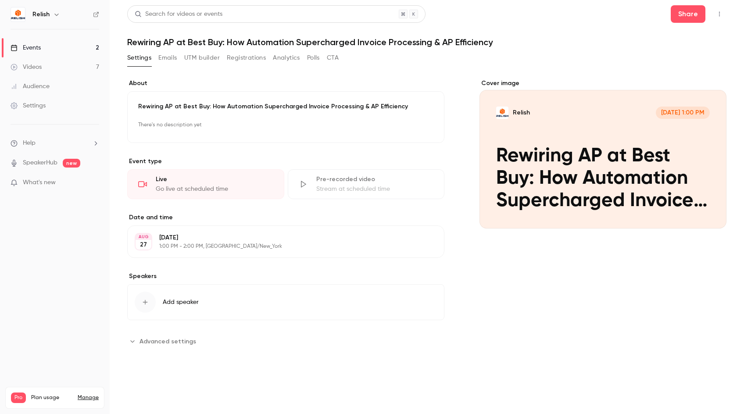 The image size is (744, 414). I want to click on div: Pre-recorded video, so click(375, 179).